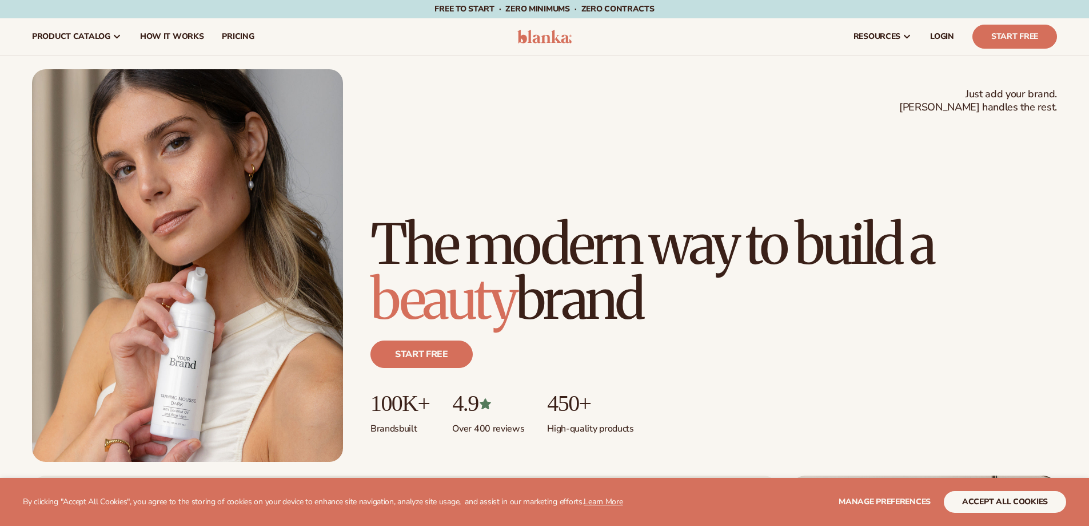  What do you see at coordinates (172, 37) in the screenshot?
I see `span: How It Works` at bounding box center [172, 37].